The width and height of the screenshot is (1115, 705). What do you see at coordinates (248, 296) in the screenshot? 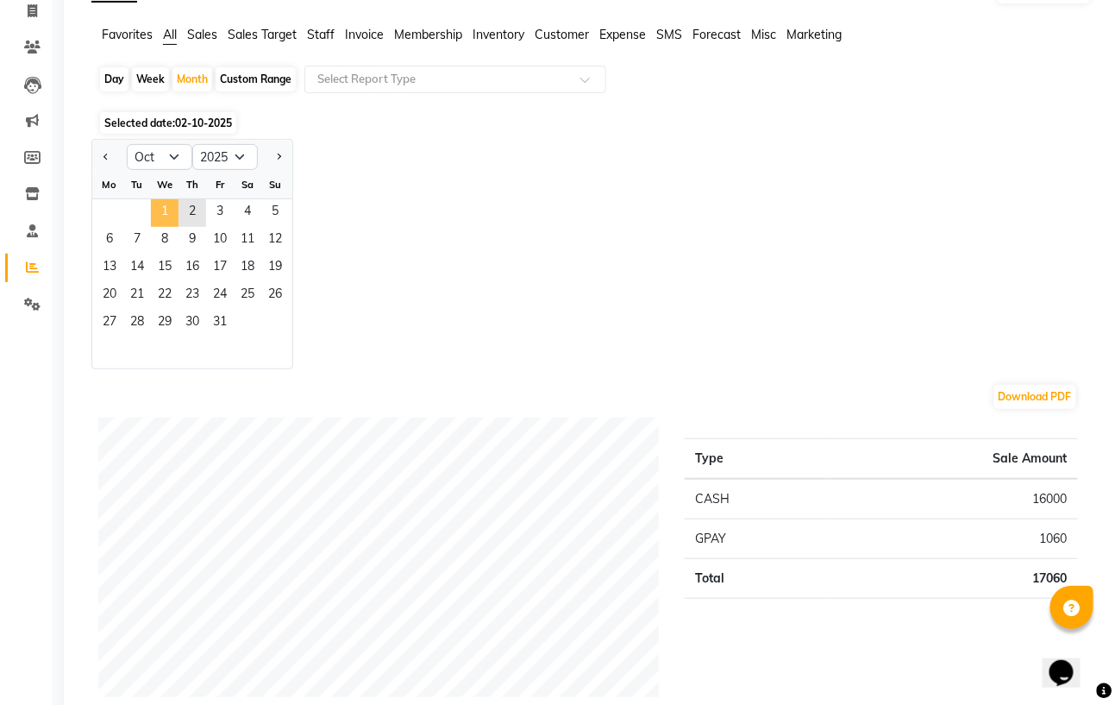
I see `div: Saturday, October 25, 2025` at bounding box center [248, 296].